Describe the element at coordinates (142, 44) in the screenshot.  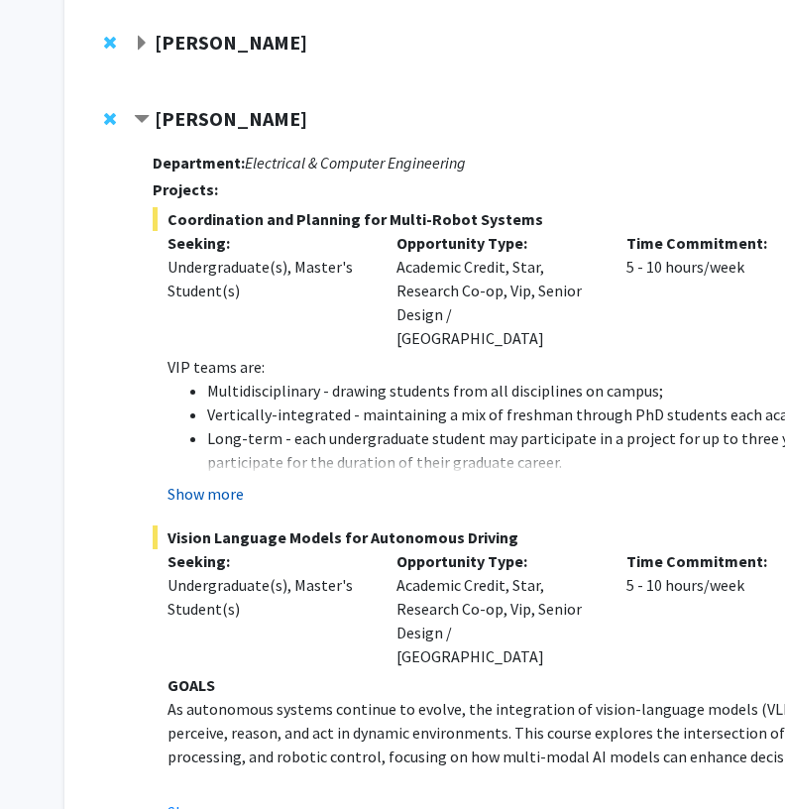
I see `span: Expand Anup Das Bookmark` at that location.